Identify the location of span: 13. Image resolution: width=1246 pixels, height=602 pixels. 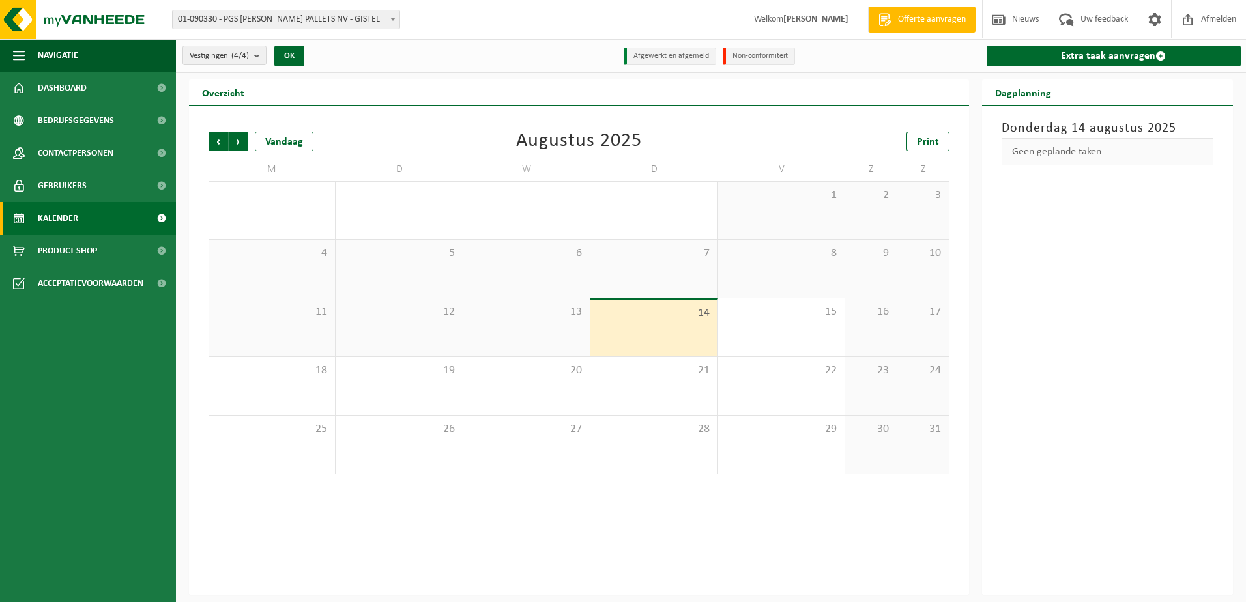
(527, 312).